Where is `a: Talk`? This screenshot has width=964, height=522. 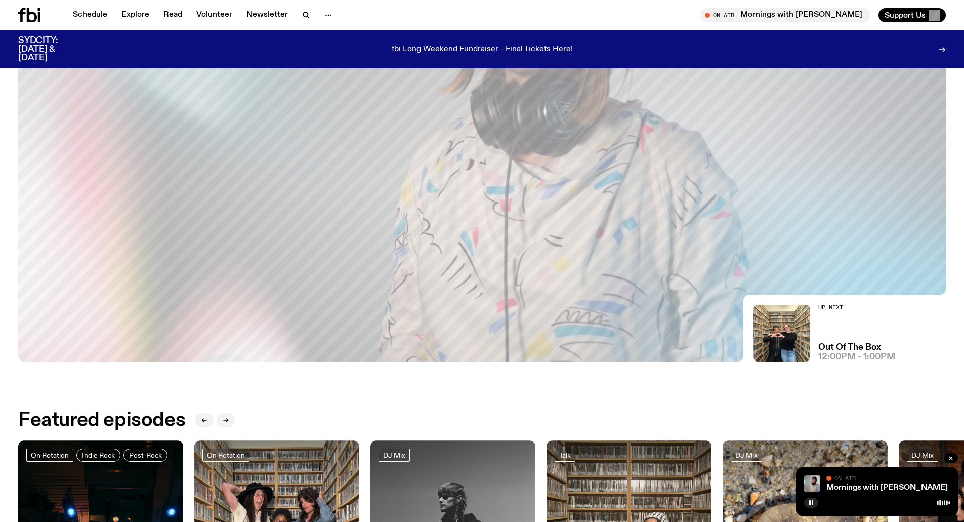
a: Talk is located at coordinates (565, 455).